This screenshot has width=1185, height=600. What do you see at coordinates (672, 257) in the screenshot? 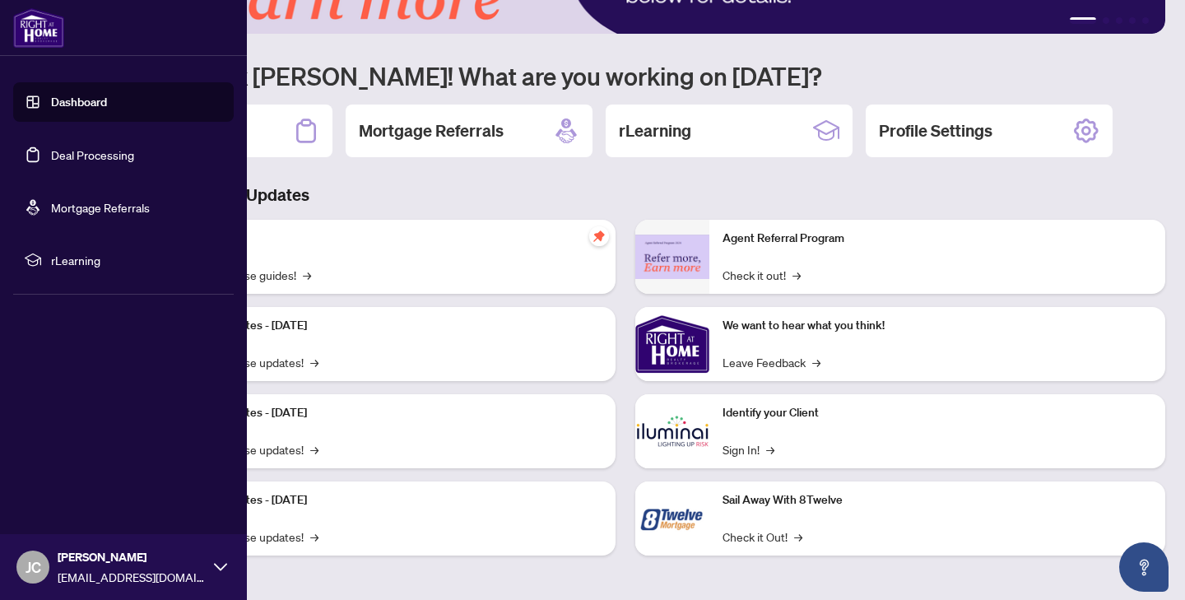
I see `img: Agent Referral Program` at bounding box center [672, 257].